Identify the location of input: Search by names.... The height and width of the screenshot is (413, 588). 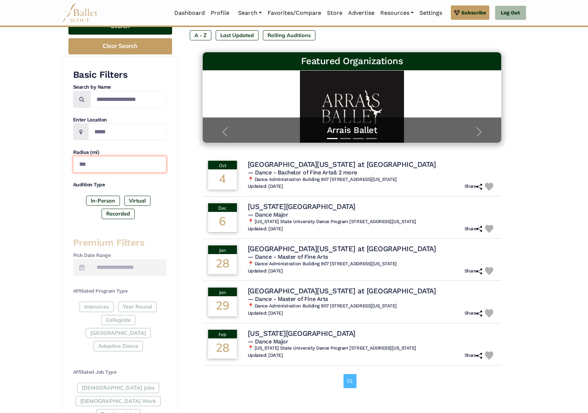
(128, 99).